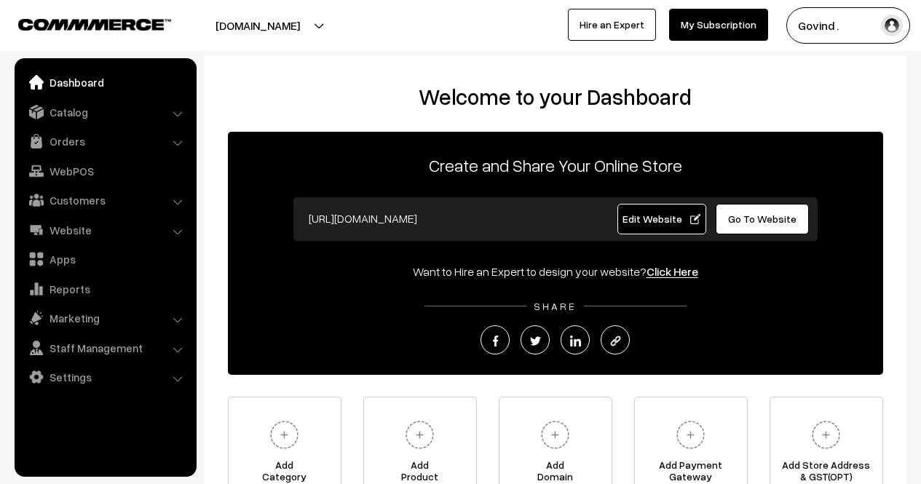  Describe the element at coordinates (762, 218) in the screenshot. I see `span: Go To Website` at that location.